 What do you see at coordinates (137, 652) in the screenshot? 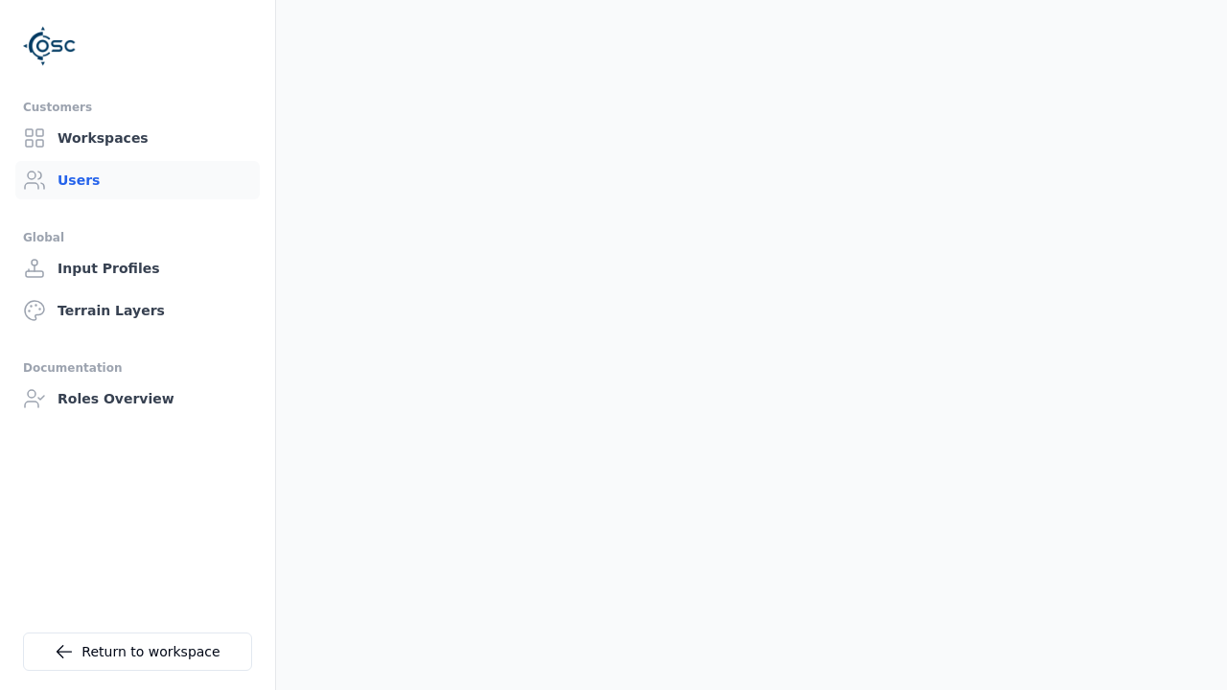
I see `a: Return to workspace` at bounding box center [137, 652].